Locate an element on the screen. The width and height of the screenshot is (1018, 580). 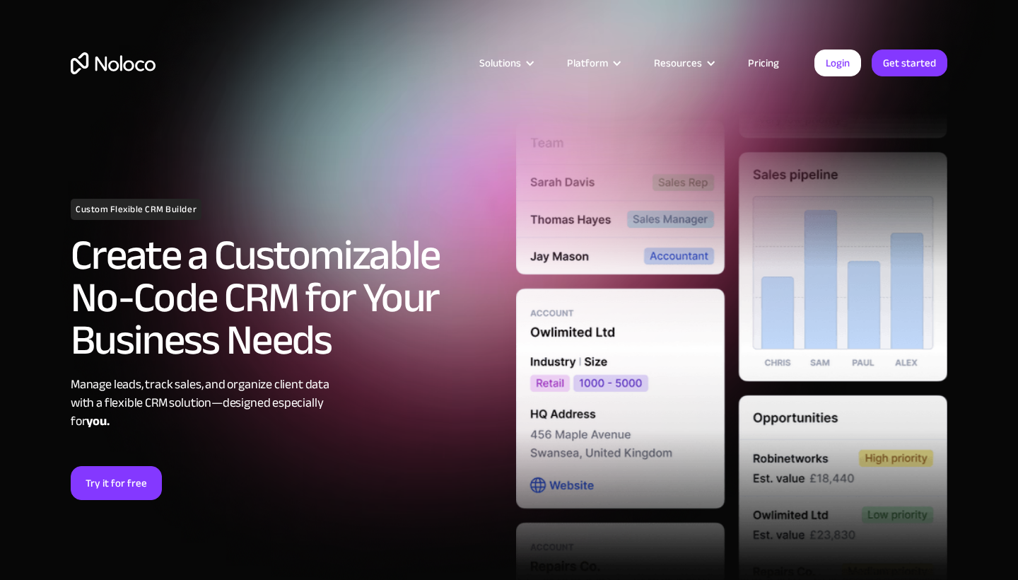
a: Pricing is located at coordinates (763, 63).